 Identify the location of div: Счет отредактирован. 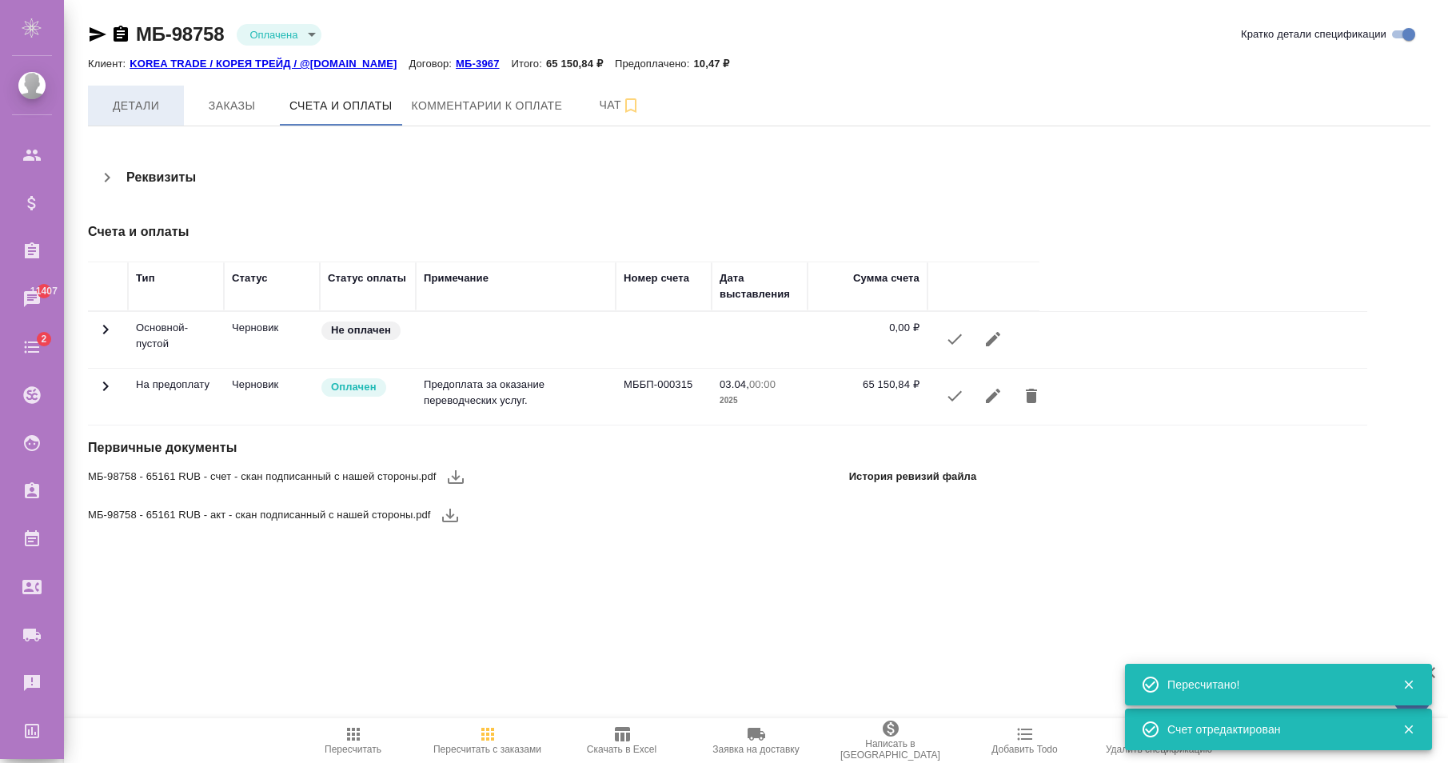
(1273, 729).